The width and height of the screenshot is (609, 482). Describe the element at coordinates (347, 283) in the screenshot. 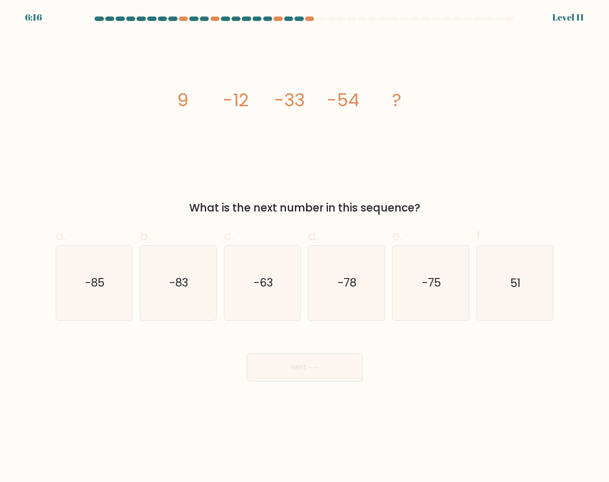

I see `text: -78` at that location.